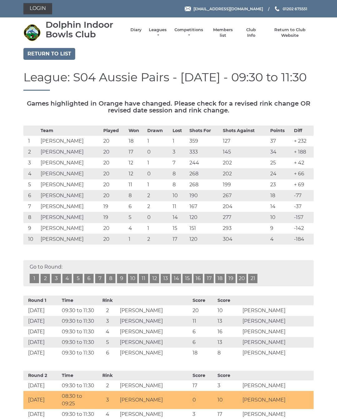 The height and width of the screenshot is (419, 337). I want to click on th: Shots Against, so click(245, 131).